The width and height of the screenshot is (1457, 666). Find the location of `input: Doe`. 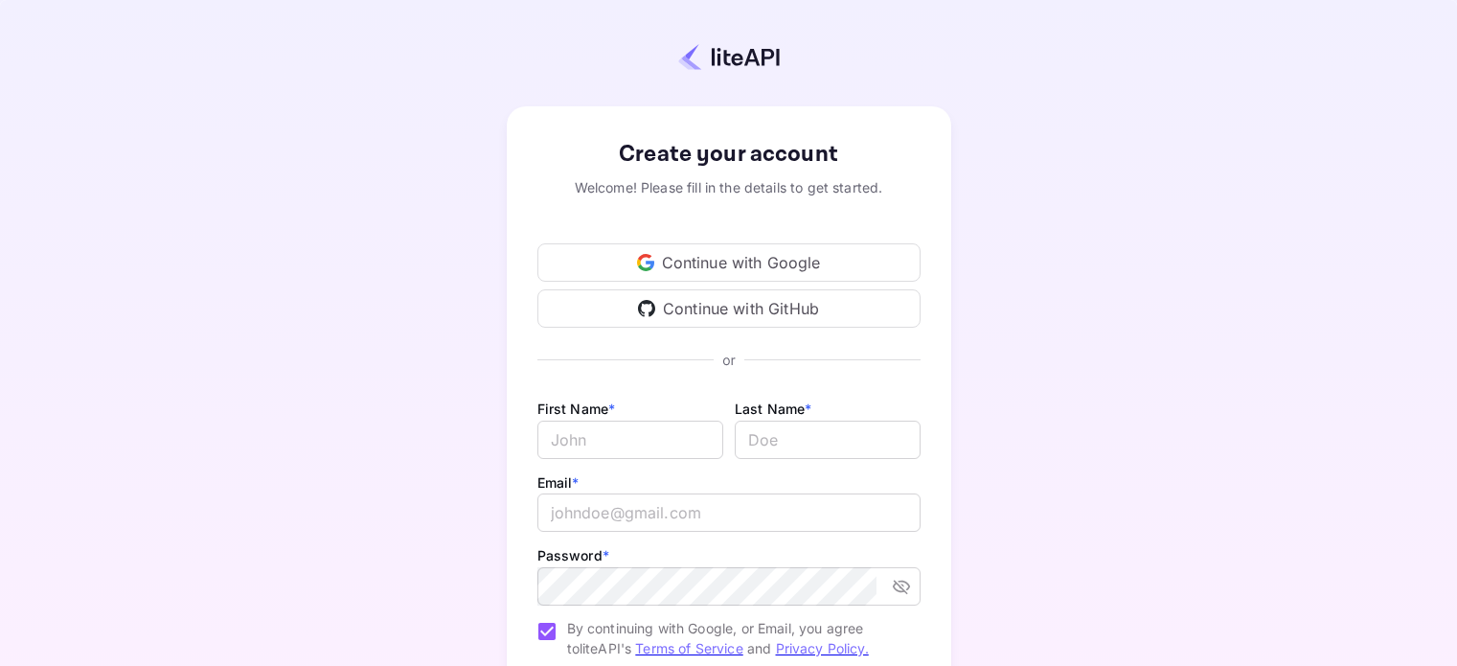

input: Doe is located at coordinates (828, 440).